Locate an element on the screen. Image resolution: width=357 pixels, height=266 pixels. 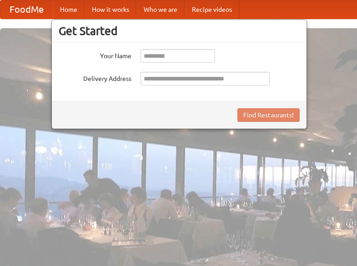
a: Recipe videos is located at coordinates (212, 10).